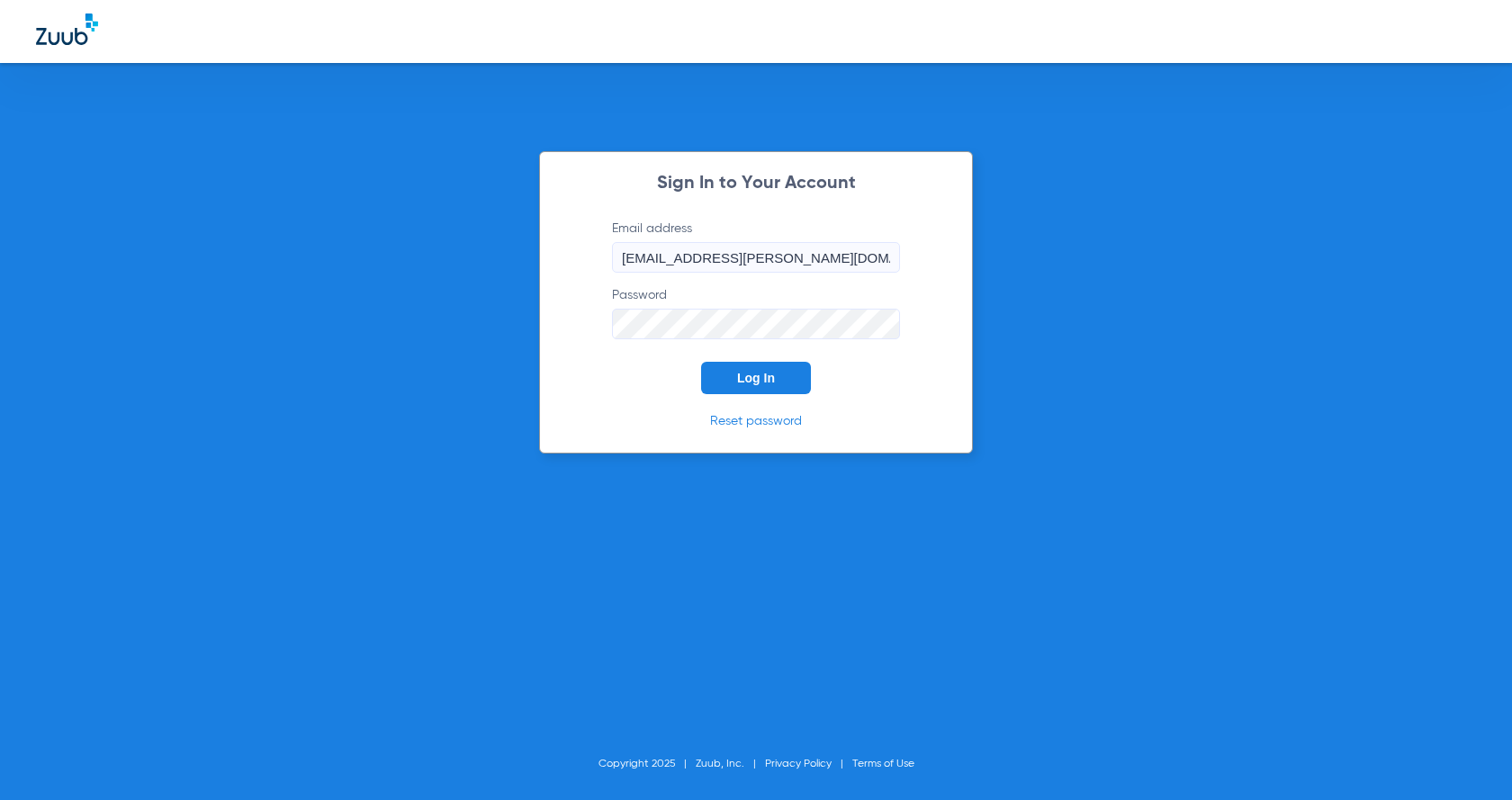  I want to click on li: Copyright 2025, so click(647, 764).